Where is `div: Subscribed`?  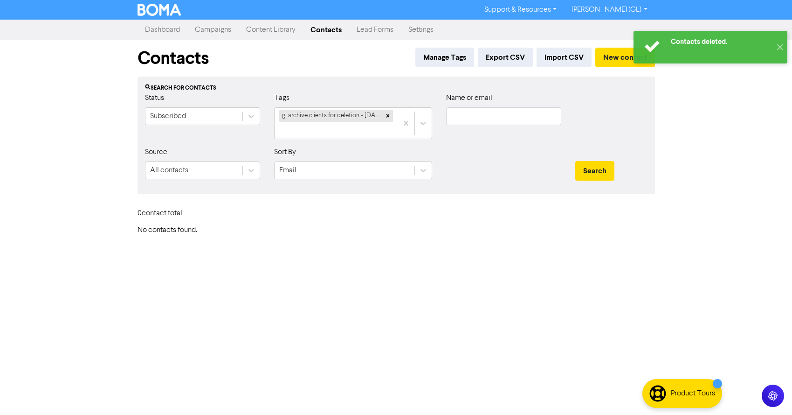
div: Subscribed is located at coordinates (168, 116).